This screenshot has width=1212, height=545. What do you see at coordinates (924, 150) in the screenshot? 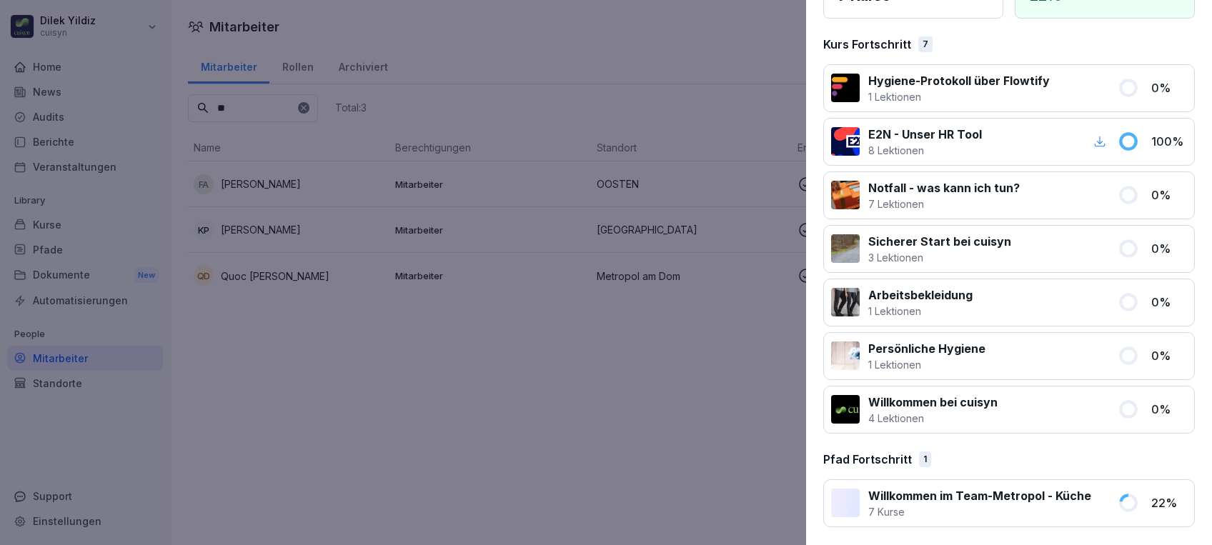
I see `p: 8 Lektionen` at bounding box center [924, 150].